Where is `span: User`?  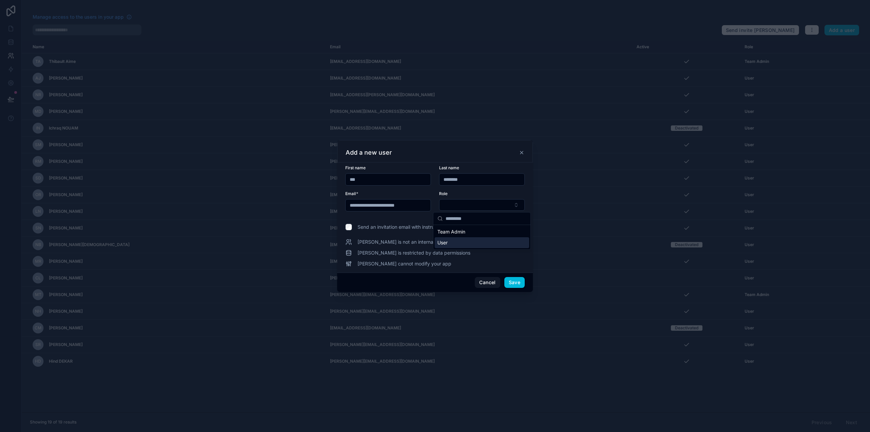 span: User is located at coordinates (443, 243).